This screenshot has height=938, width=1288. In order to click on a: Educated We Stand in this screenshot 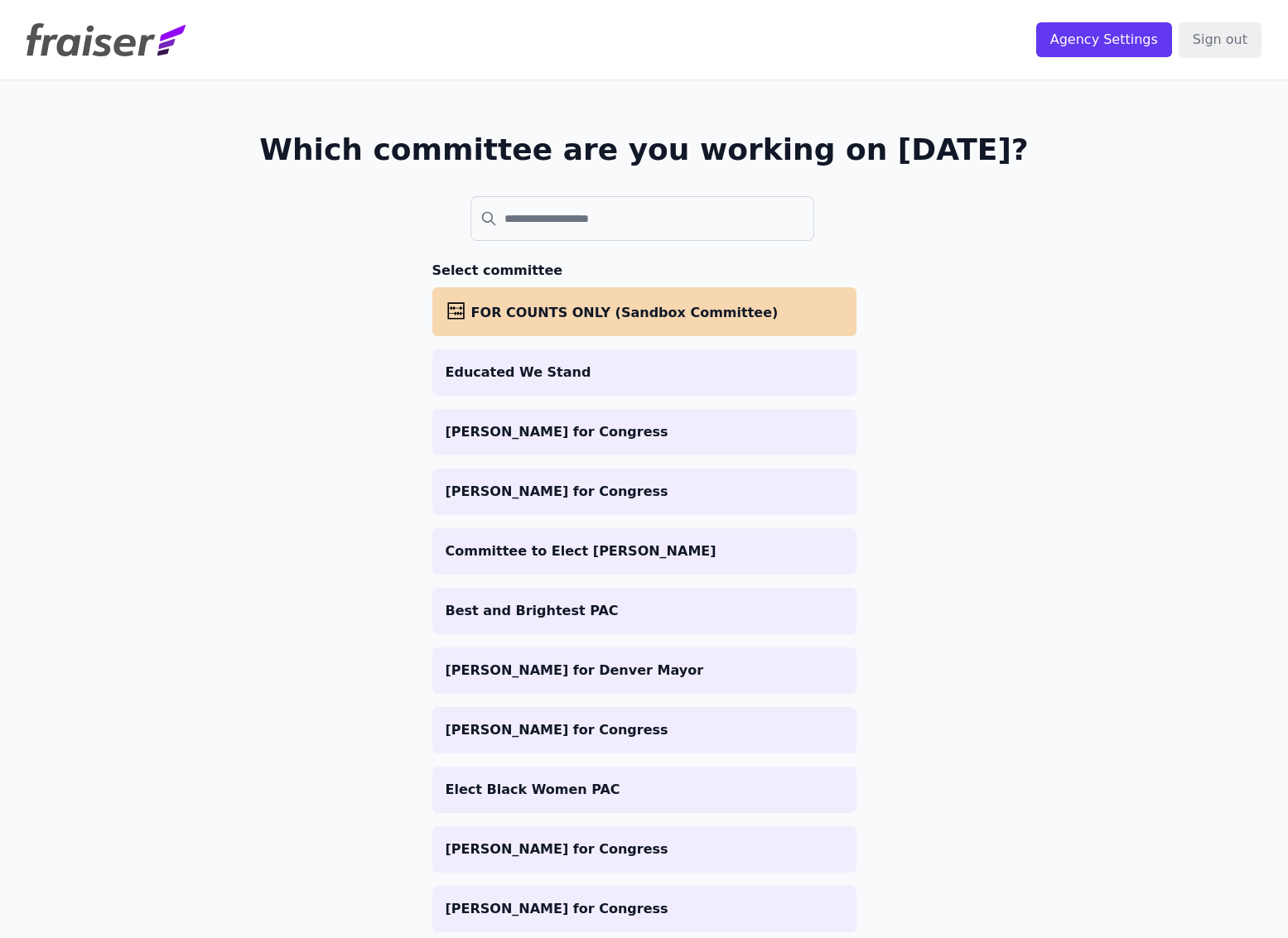, I will do `click(644, 373)`.